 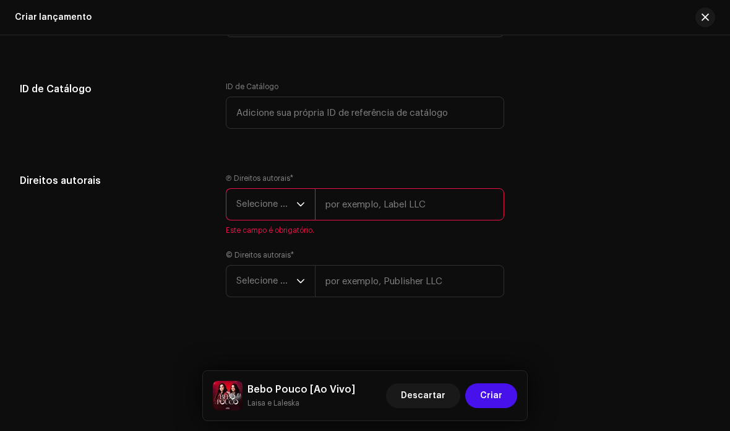 I want to click on input: por exemplo, Label LLC, so click(x=410, y=204).